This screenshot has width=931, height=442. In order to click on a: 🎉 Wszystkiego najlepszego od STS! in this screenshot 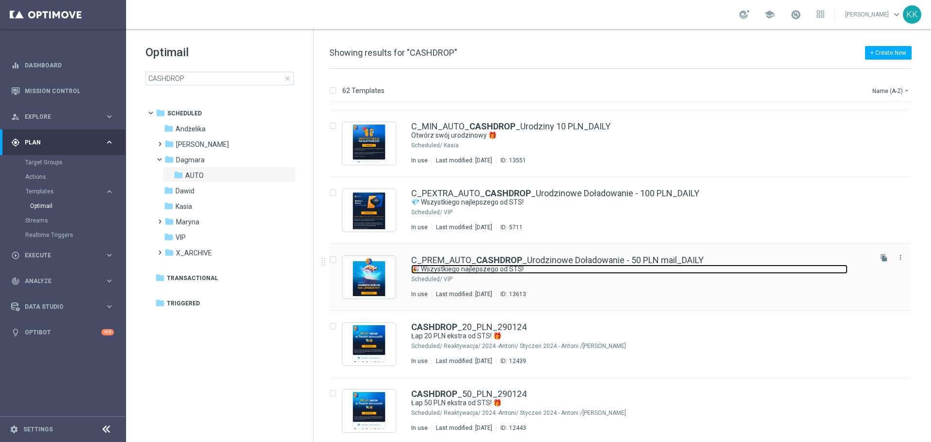, I will do `click(630, 269)`.